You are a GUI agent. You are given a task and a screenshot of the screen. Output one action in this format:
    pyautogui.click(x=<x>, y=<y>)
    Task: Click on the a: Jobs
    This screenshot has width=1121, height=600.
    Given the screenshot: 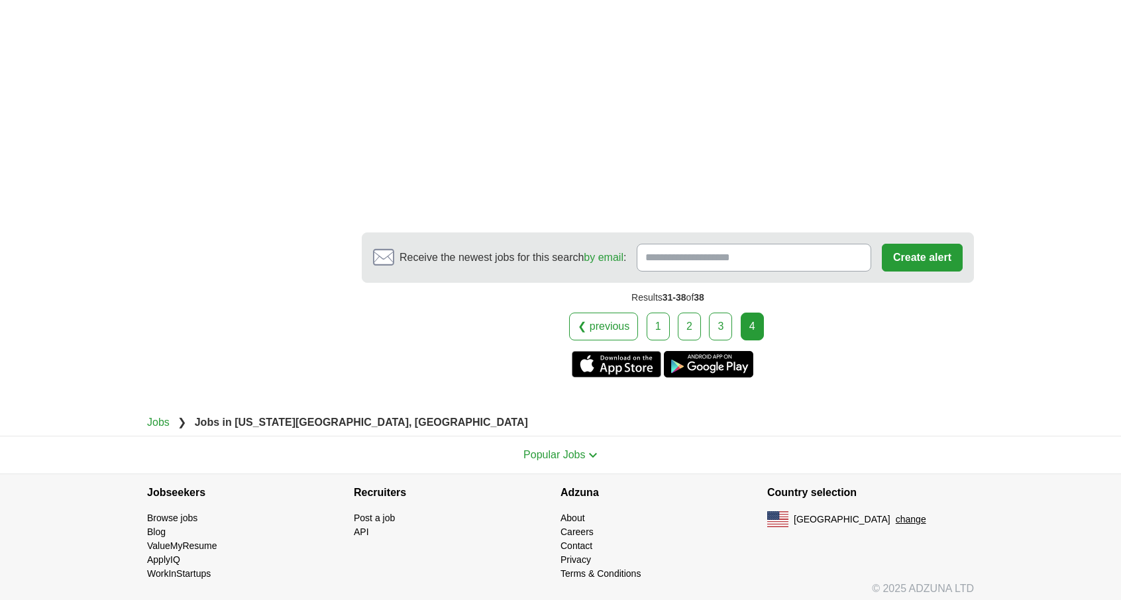 What is the action you would take?
    pyautogui.click(x=158, y=422)
    